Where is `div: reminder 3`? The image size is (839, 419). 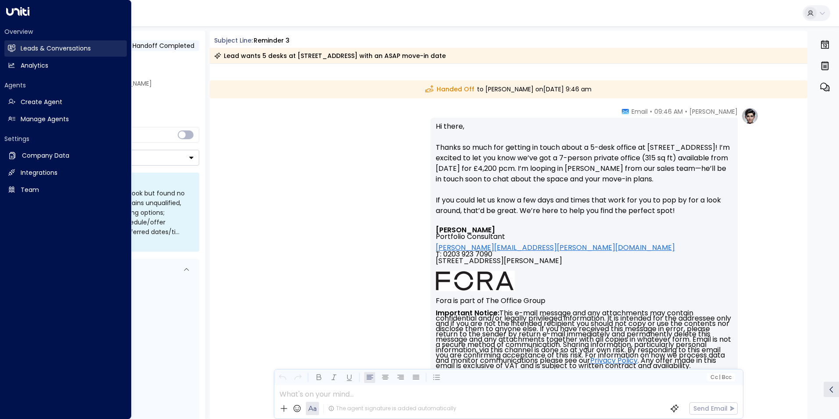 div: reminder 3 is located at coordinates (272, 40).